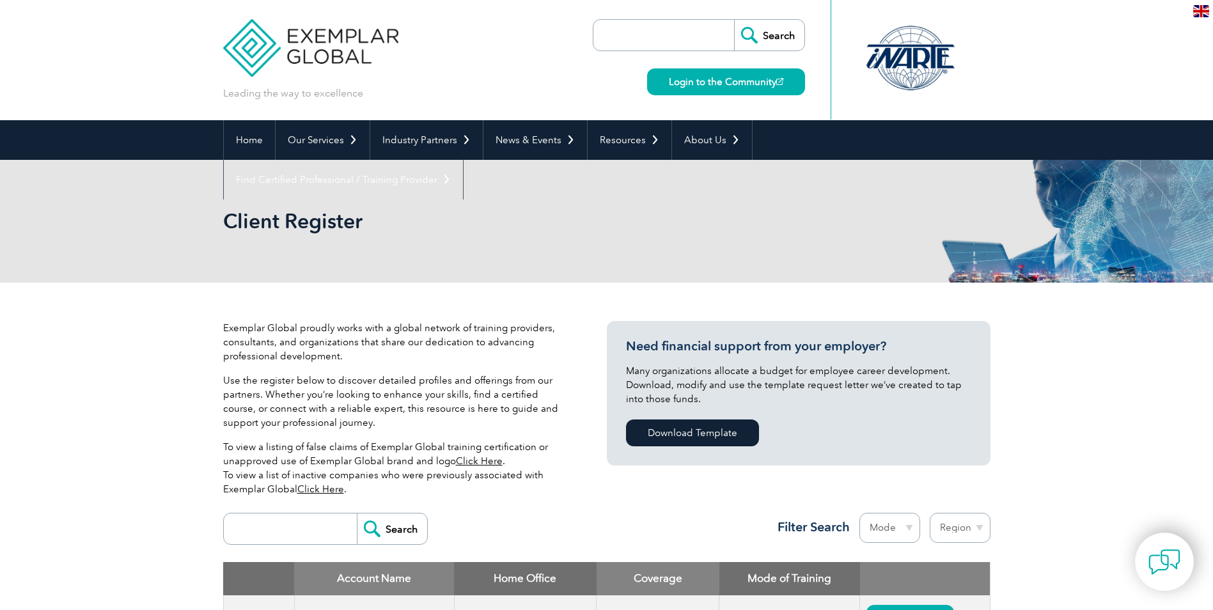 This screenshot has height=610, width=1213. Describe the element at coordinates (924, 578) in the screenshot. I see `th: : activate to sort column ascending` at that location.